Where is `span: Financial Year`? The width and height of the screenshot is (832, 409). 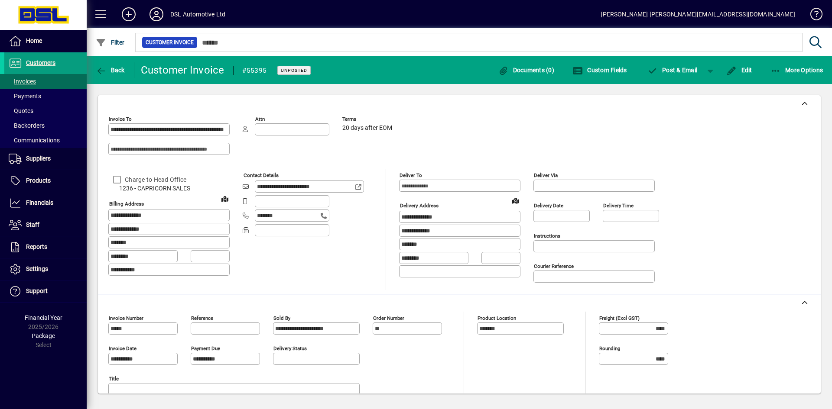
span: Financial Year is located at coordinates (43, 318).